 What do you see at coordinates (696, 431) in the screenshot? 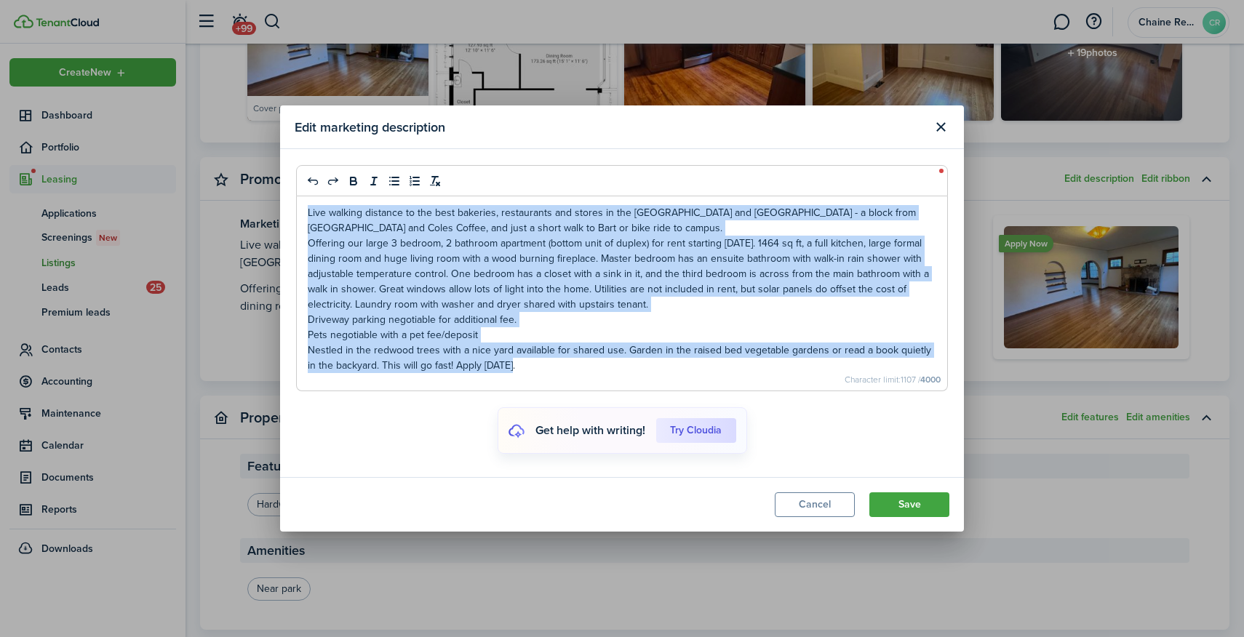
I see `cloudia-btn: Try Cloudia` at bounding box center [696, 431].